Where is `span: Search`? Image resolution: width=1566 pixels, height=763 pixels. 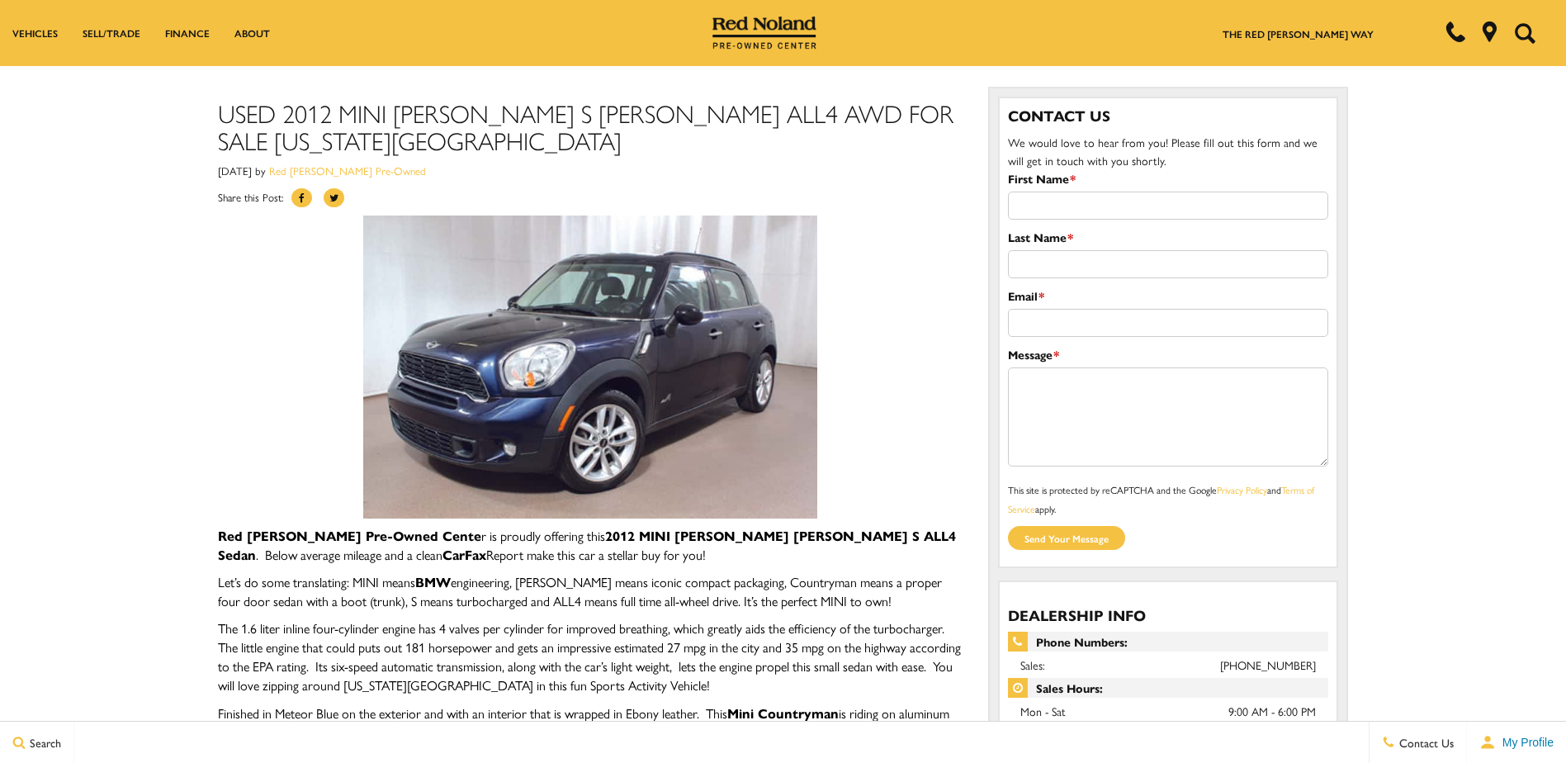
span: Search is located at coordinates (43, 742).